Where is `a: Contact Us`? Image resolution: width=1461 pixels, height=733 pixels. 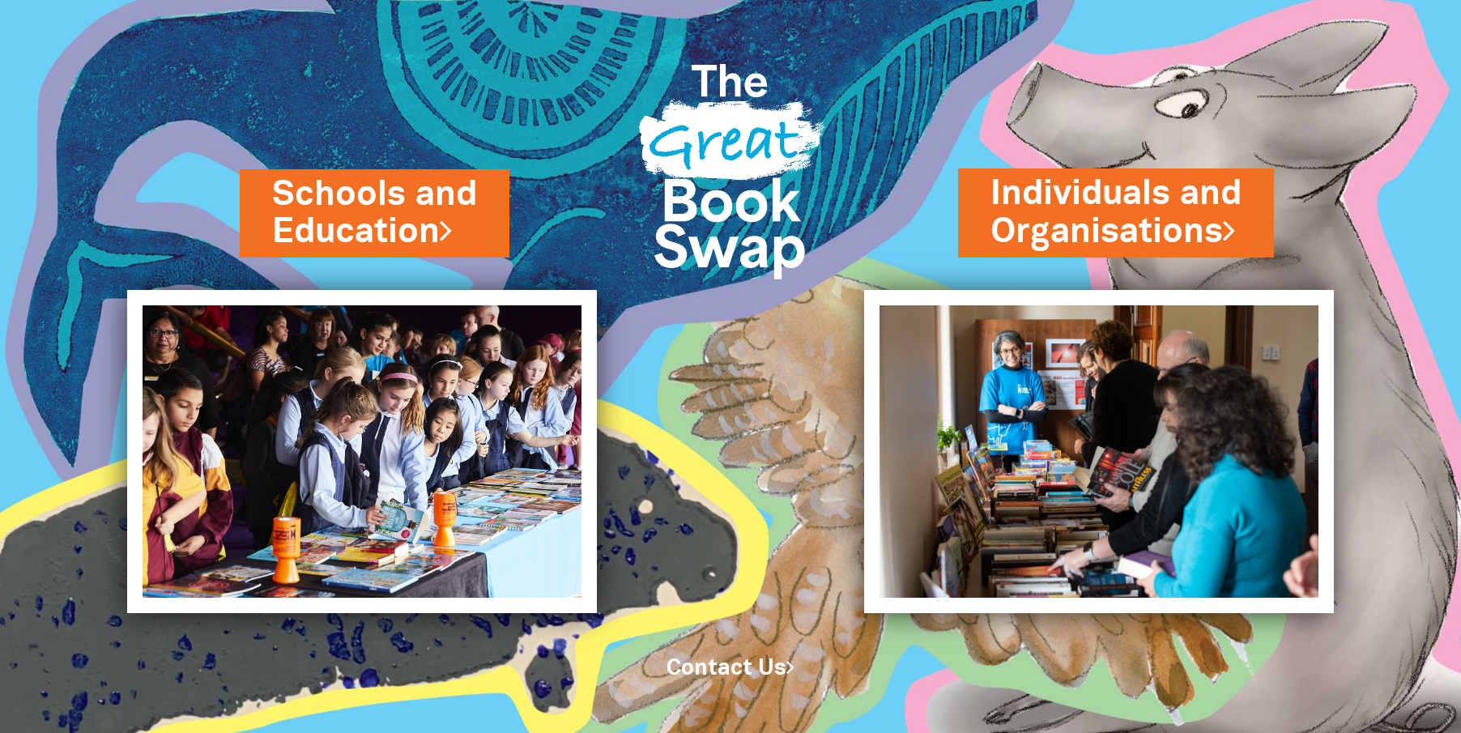
a: Contact Us is located at coordinates (731, 668).